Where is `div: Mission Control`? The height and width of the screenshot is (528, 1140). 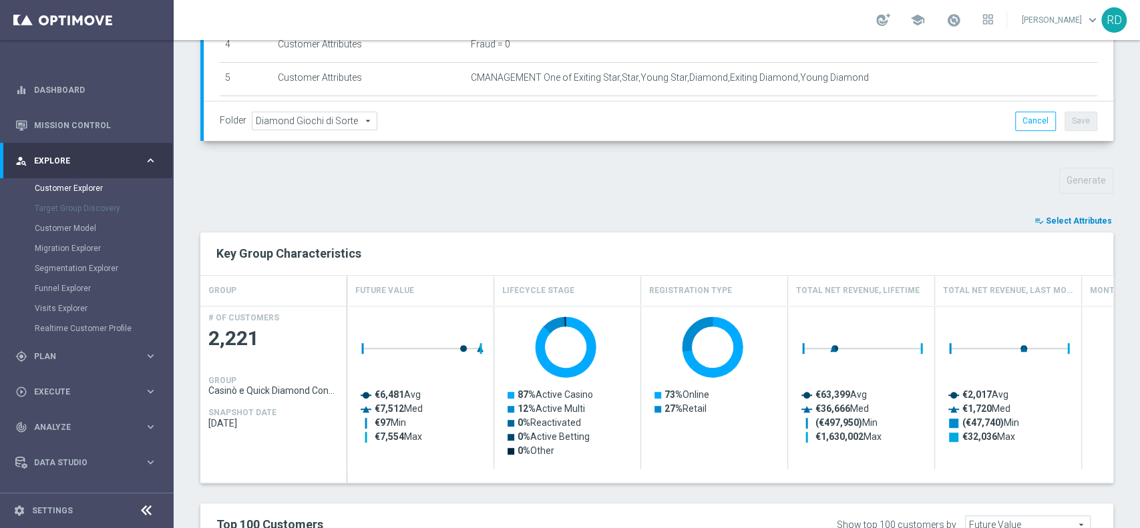
div: Mission Control is located at coordinates (86, 125).